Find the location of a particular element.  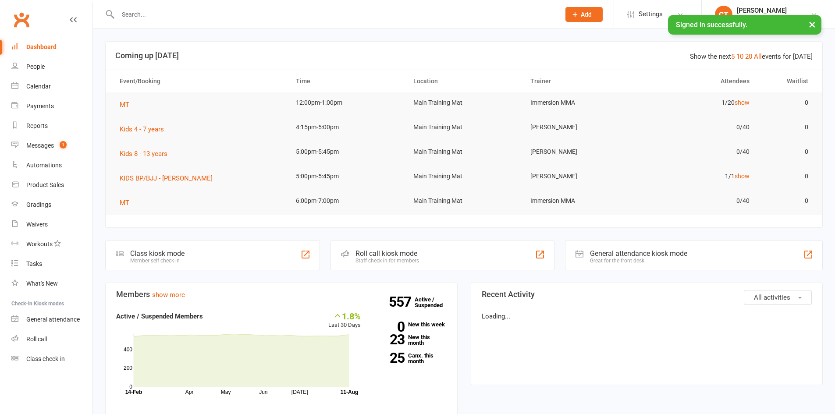

a: Dashboard is located at coordinates (52, 47).